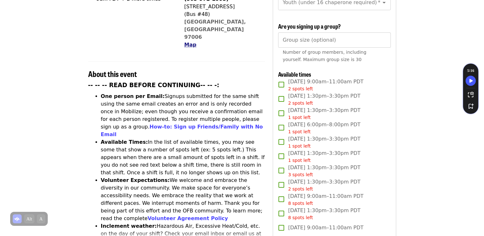 This screenshot has width=484, height=236. I want to click on strong: Inclement weather:, so click(129, 226).